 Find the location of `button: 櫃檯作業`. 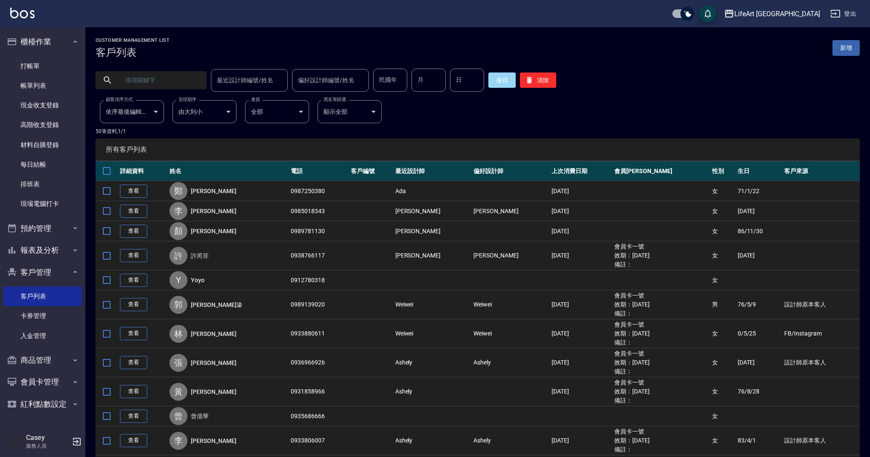

button: 櫃檯作業 is located at coordinates (43, 42).